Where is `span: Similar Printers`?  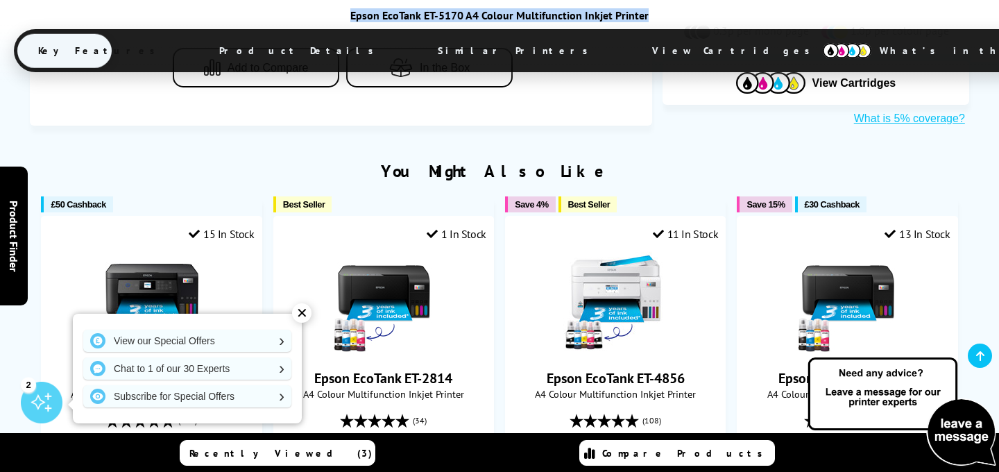 span: Similar Printers is located at coordinates (516, 51).